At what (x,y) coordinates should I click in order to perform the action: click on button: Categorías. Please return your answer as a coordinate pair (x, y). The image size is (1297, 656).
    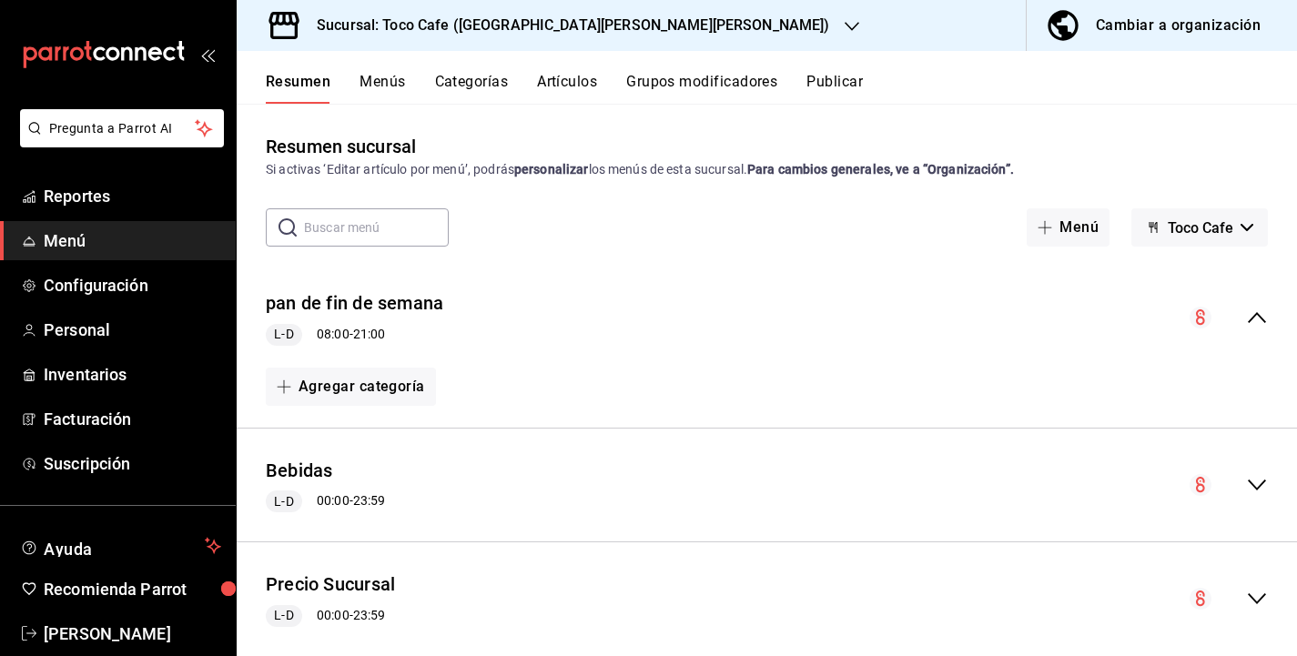
    Looking at the image, I should click on (471, 88).